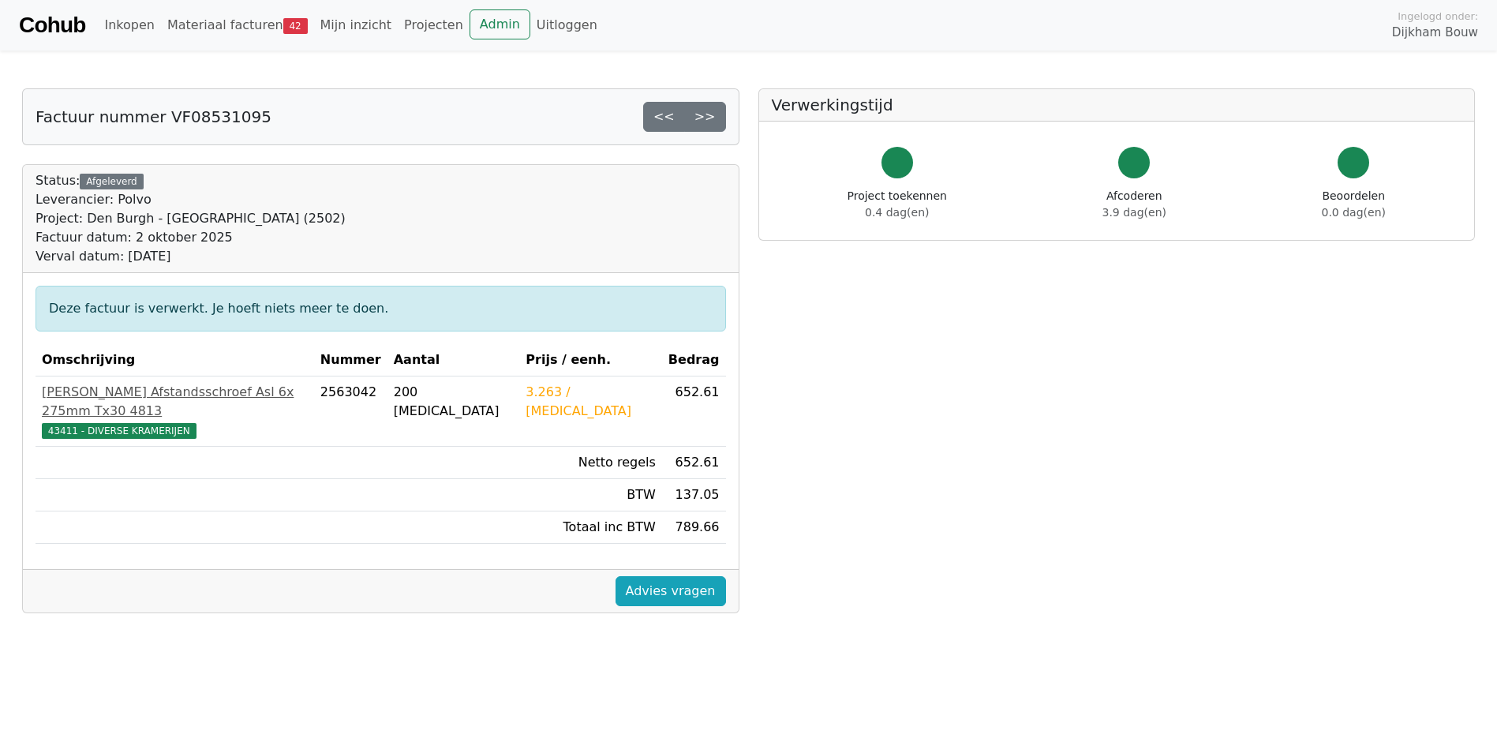 Image resolution: width=1497 pixels, height=753 pixels. Describe the element at coordinates (174, 360) in the screenshot. I see `th: Omschrijving` at that location.